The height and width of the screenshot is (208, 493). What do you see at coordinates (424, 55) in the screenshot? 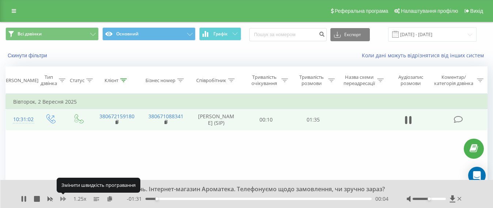
I see `a: Коли дані можуть відрізнятися вiд інших систем` at bounding box center [424, 55].